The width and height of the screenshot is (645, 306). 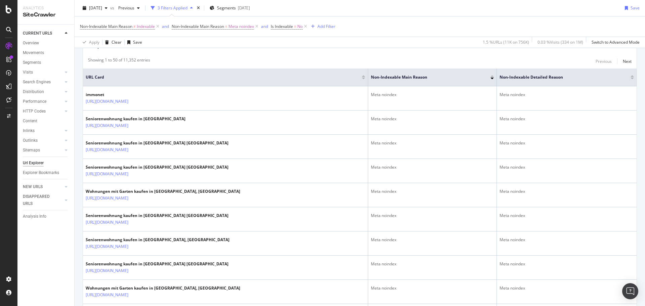 I want to click on a: Inlinks, so click(x=43, y=131).